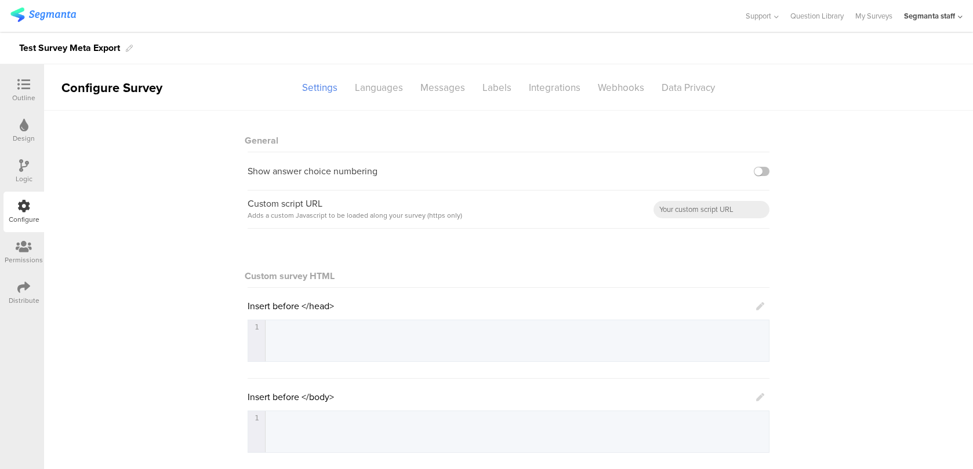 This screenshot has width=973, height=469. I want to click on div: Adds a custom Javascript to be loaded along your survey (https only), so click(355, 216).